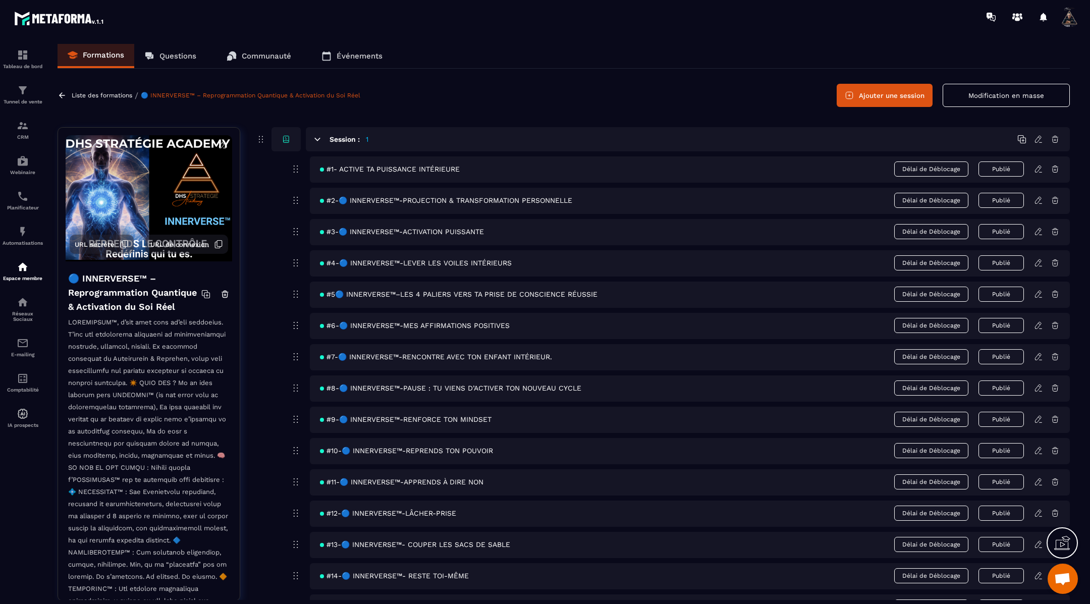  Describe the element at coordinates (885, 95) in the screenshot. I see `button: Ajouter une session` at that location.